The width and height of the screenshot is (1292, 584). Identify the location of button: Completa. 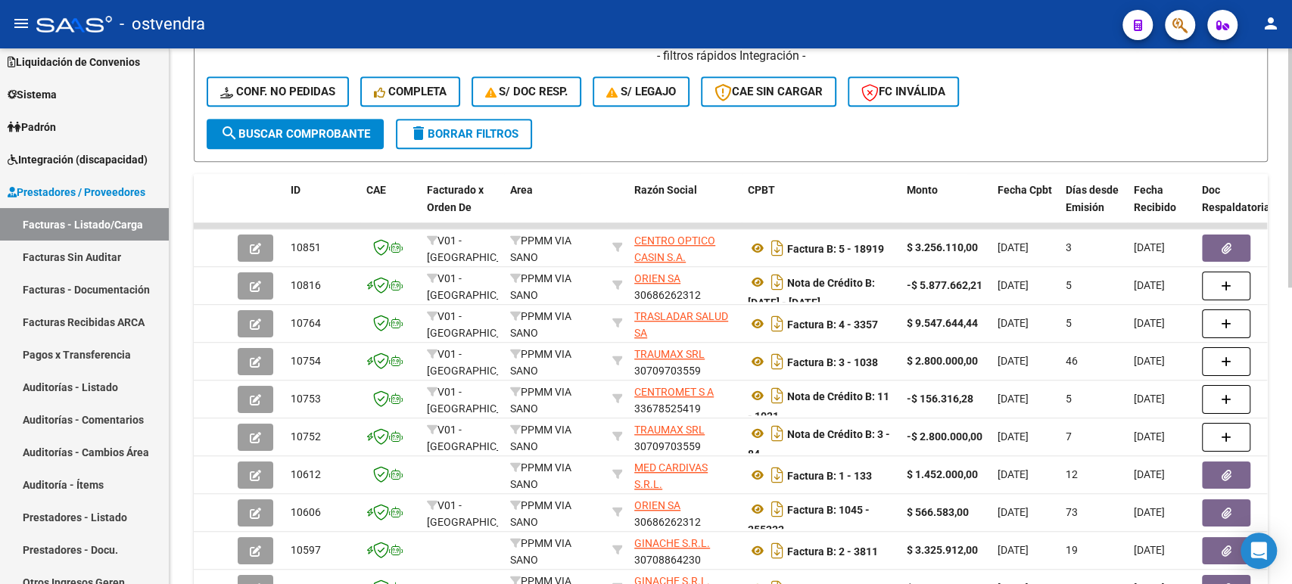
(410, 92).